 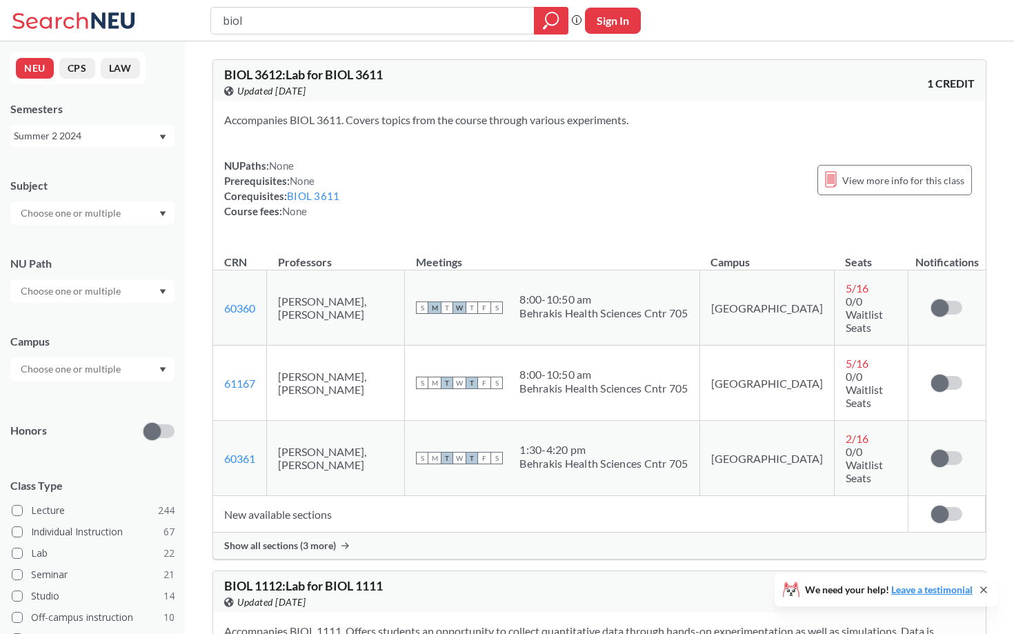 What do you see at coordinates (932, 589) in the screenshot?
I see `a: Leave a testimonial` at bounding box center [932, 589].